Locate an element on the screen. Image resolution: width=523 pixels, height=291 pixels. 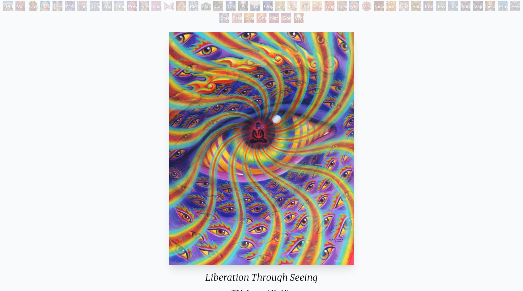
div: Jewel Being is located at coordinates (441, 6).